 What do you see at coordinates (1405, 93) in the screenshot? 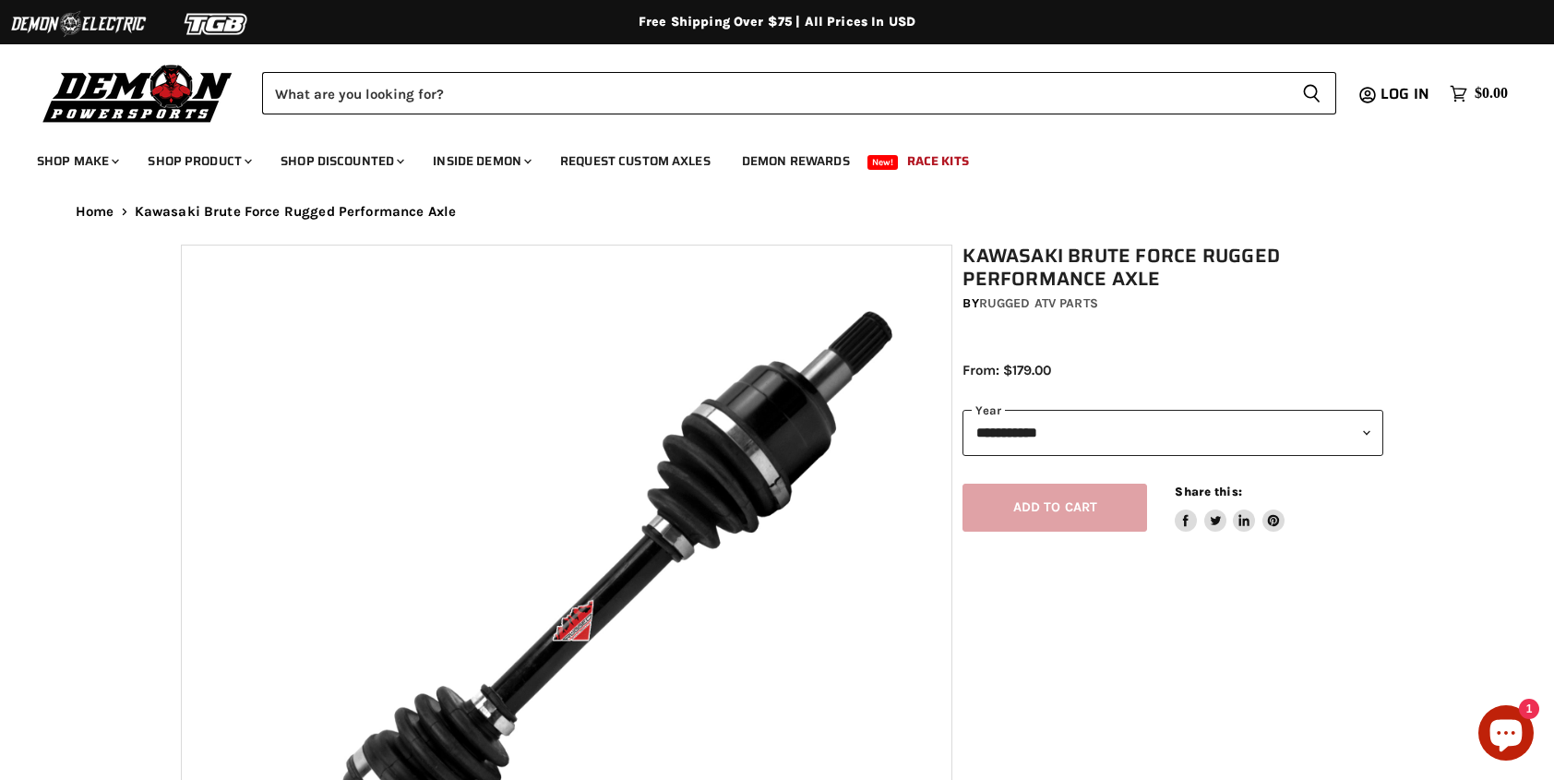
I see `span: Log in` at bounding box center [1405, 93].